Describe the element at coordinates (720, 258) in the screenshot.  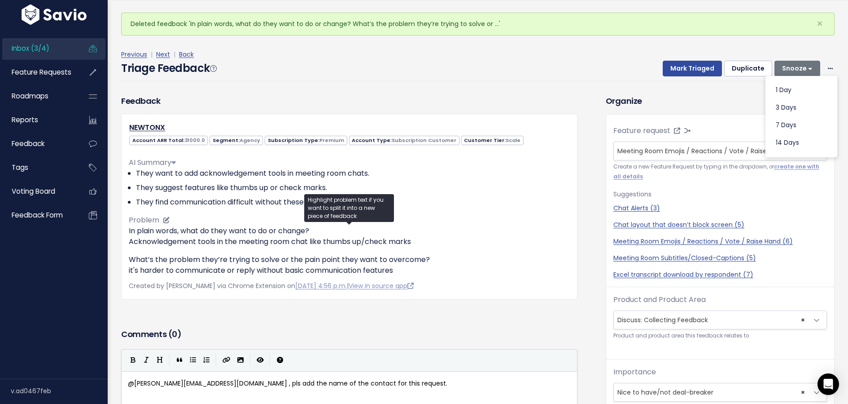
I see `a: Meeting Room Subtitles/Closed-Captions (5)` at that location.